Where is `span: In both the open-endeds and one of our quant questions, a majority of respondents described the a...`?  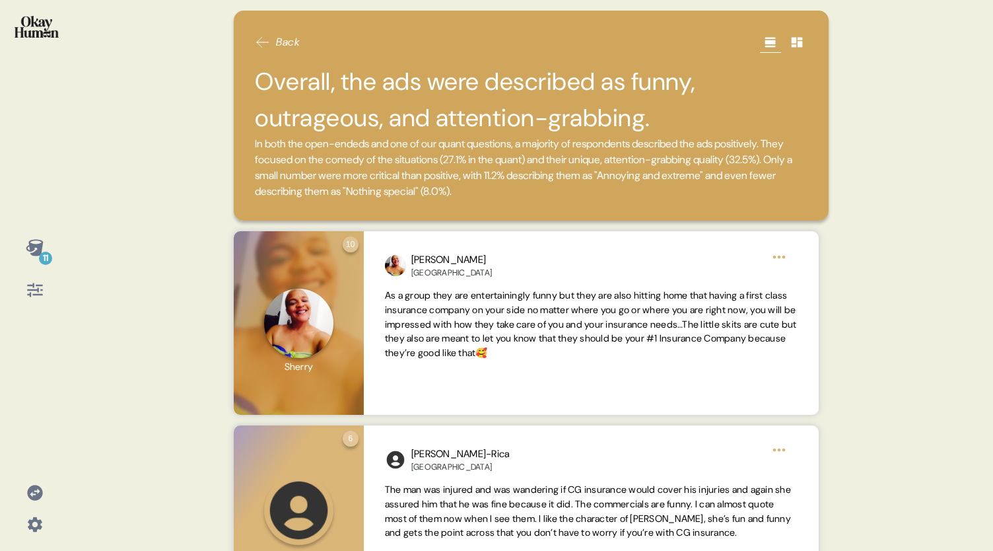
span: In both the open-endeds and one of our quant questions, a majority of respondents described the a... is located at coordinates (531, 168).